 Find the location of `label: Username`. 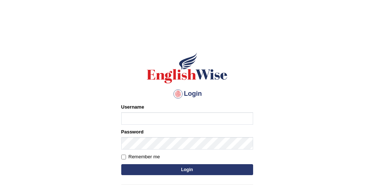

label: Username is located at coordinates (133, 107).